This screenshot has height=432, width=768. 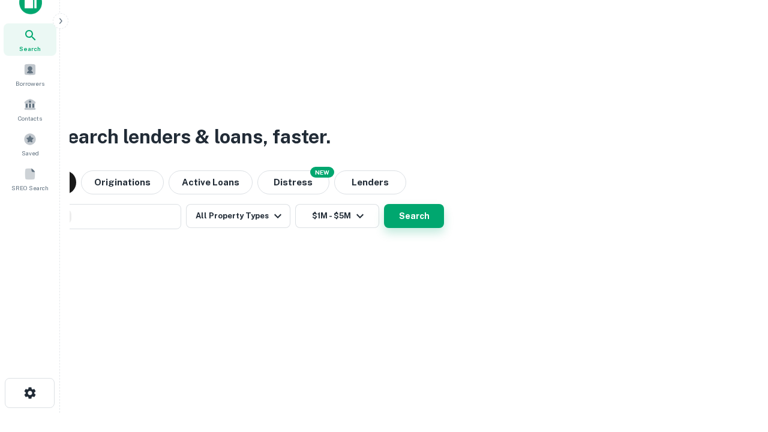 What do you see at coordinates (337, 216) in the screenshot?
I see `button: $1M - $5M` at bounding box center [337, 216].